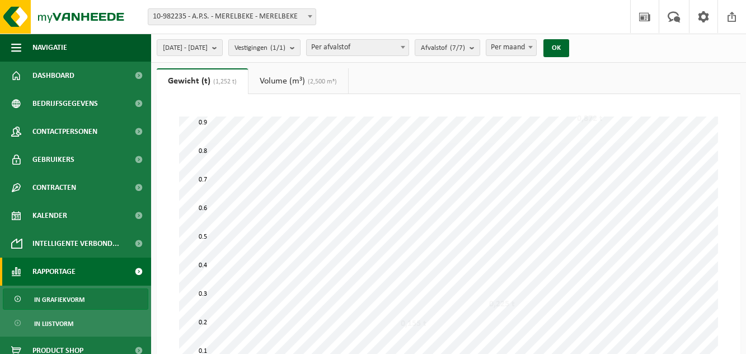 Image resolution: width=746 pixels, height=354 pixels. Describe the element at coordinates (65, 132) in the screenshot. I see `span: Contactpersonen` at that location.